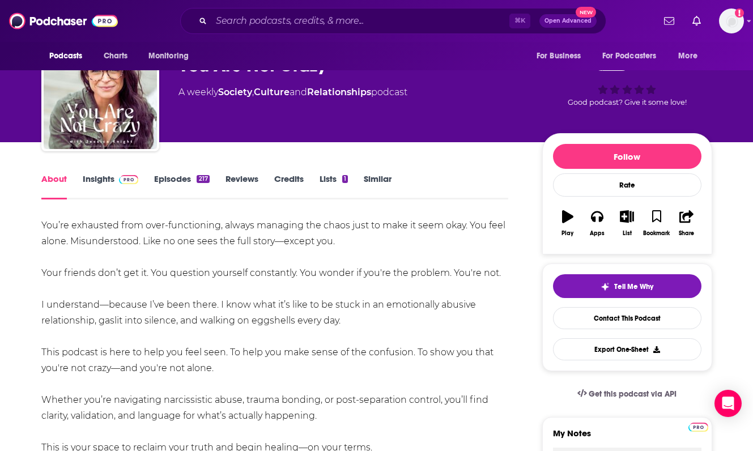 The height and width of the screenshot is (451, 753). Describe the element at coordinates (378, 187) in the screenshot. I see `a: Similar` at that location.